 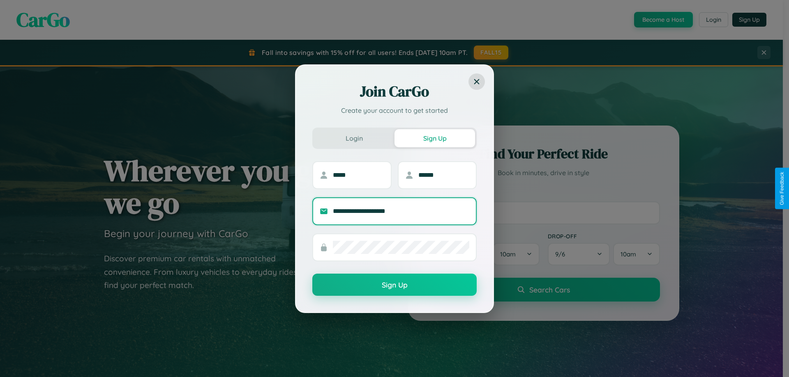 What do you see at coordinates (782, 189) in the screenshot?
I see `div: Give Feedback` at bounding box center [782, 189].